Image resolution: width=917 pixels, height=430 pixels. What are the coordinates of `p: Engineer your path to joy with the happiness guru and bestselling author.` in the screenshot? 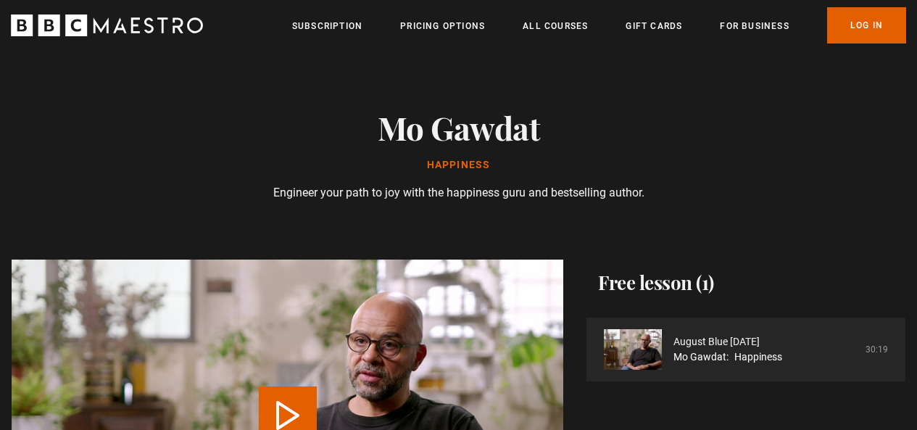 It's located at (459, 193).